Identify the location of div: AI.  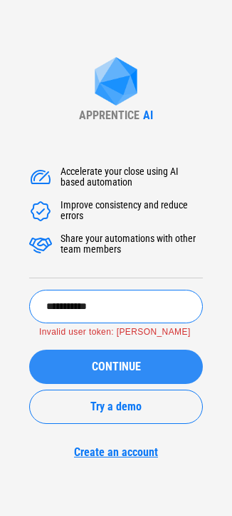
(148, 115).